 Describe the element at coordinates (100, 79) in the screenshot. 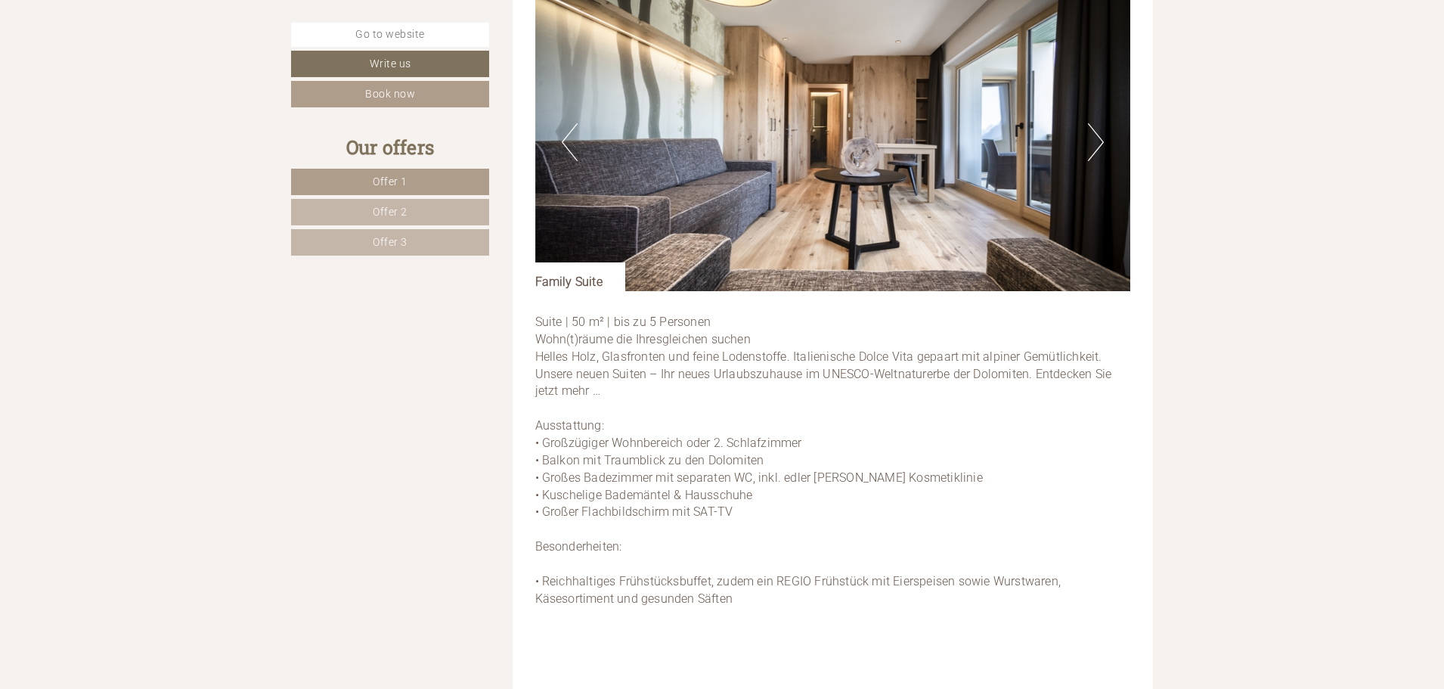

I see `small: 19:53` at that location.